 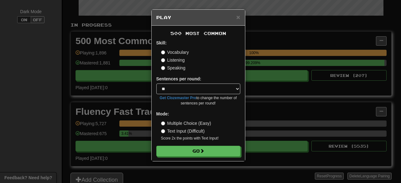 What do you see at coordinates (175, 52) in the screenshot?
I see `label: Vocabulary` at bounding box center [175, 52].